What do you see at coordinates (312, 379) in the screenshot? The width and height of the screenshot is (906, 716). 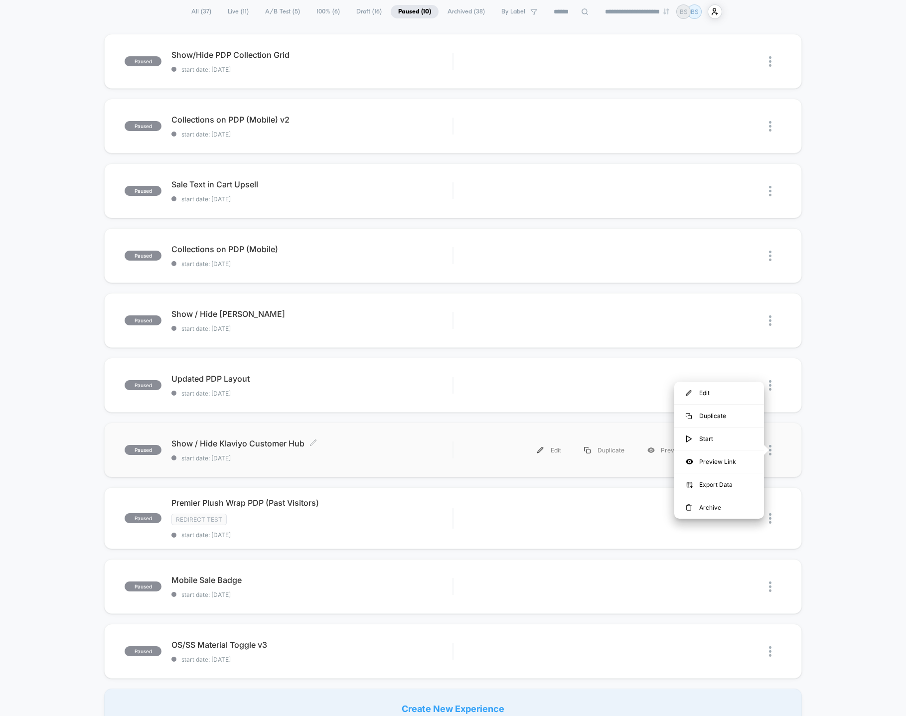 I see `span: Updated PDP Layout` at bounding box center [312, 379].